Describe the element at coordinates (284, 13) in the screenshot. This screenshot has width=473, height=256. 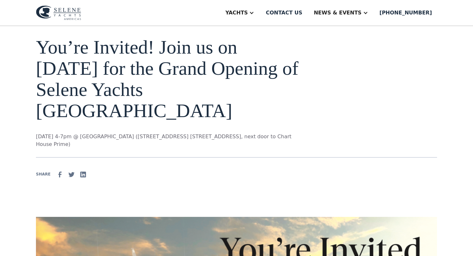
I see `div: Contact us` at that location.